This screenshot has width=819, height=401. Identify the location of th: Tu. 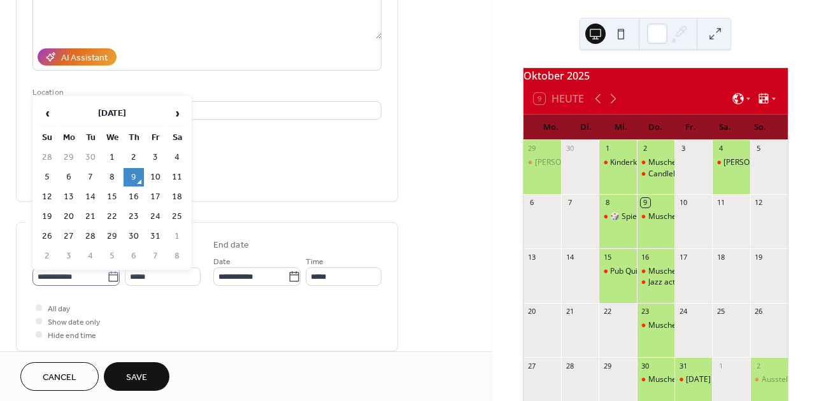
(90, 138).